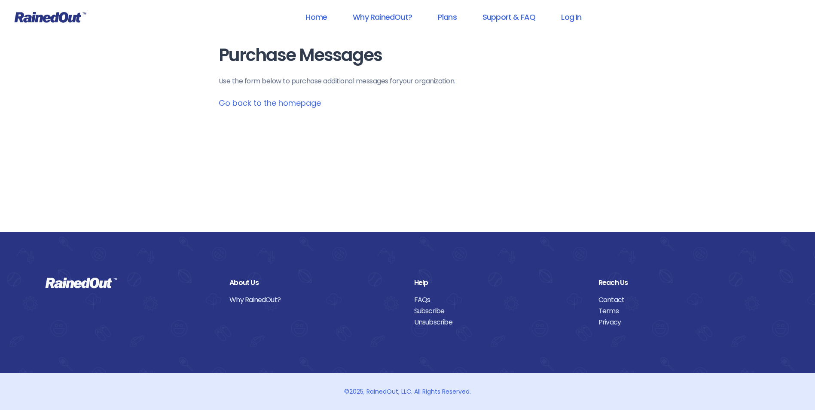 The height and width of the screenshot is (410, 815). What do you see at coordinates (315, 283) in the screenshot?
I see `div: About Us` at bounding box center [315, 283].